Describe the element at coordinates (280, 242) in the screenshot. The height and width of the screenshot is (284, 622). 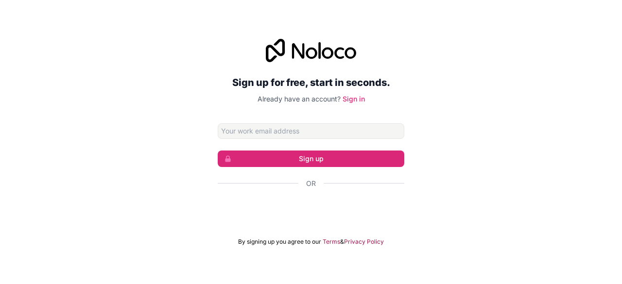
I see `span: By signing up you agree to our` at that location.